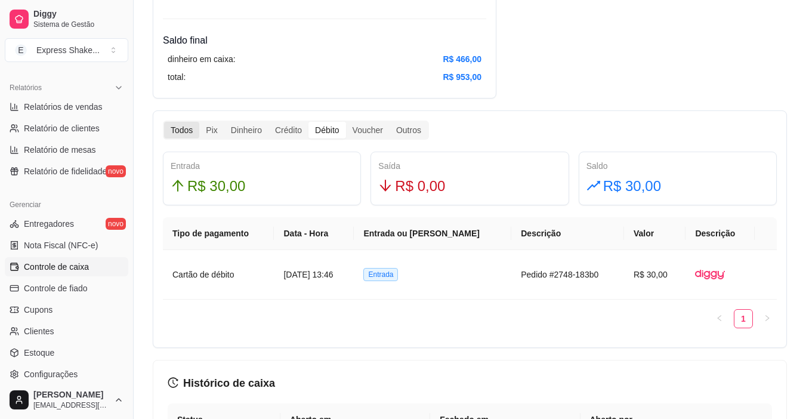 Image resolution: width=806 pixels, height=419 pixels. I want to click on div: Voucher, so click(367, 130).